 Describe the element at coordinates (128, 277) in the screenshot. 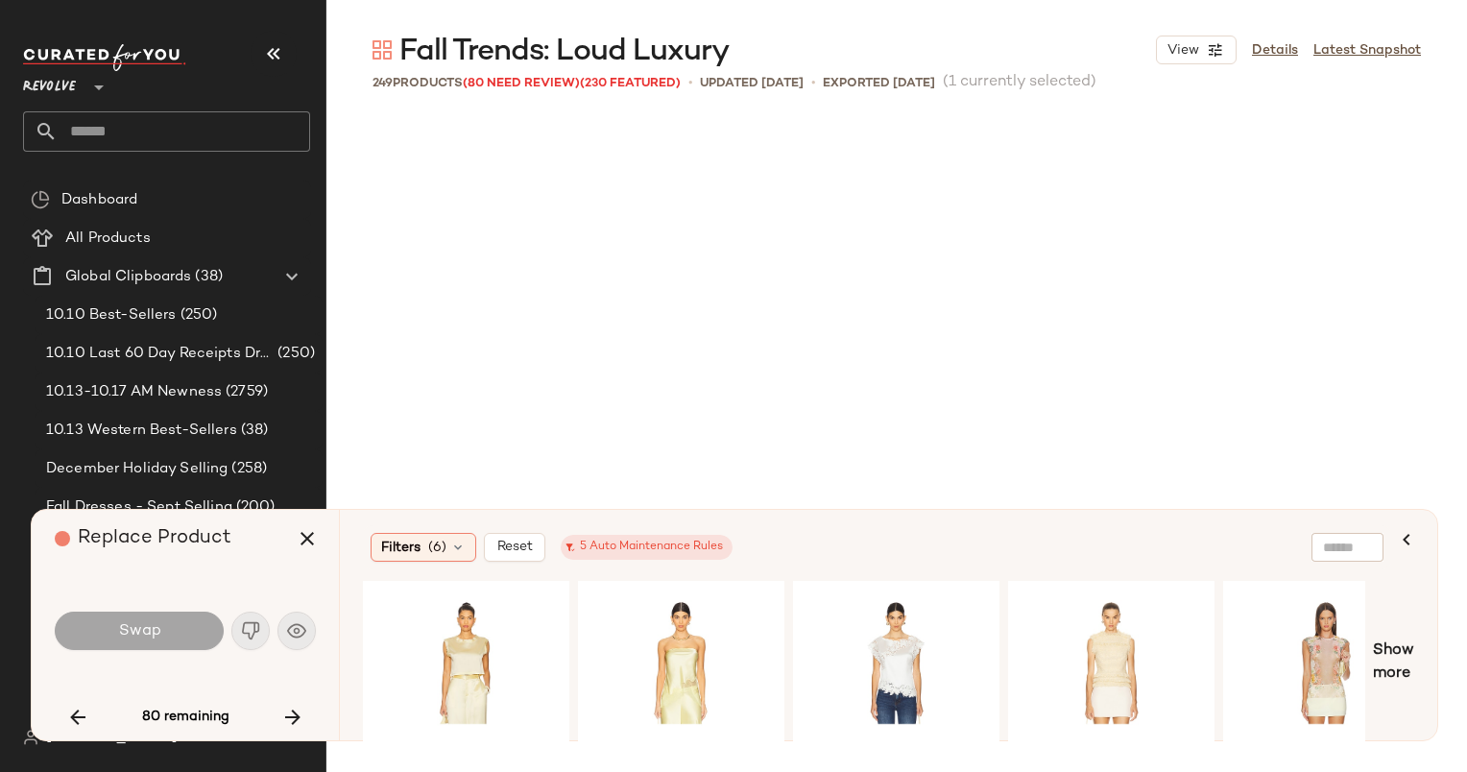

I see `span: Global Clipboards` at that location.